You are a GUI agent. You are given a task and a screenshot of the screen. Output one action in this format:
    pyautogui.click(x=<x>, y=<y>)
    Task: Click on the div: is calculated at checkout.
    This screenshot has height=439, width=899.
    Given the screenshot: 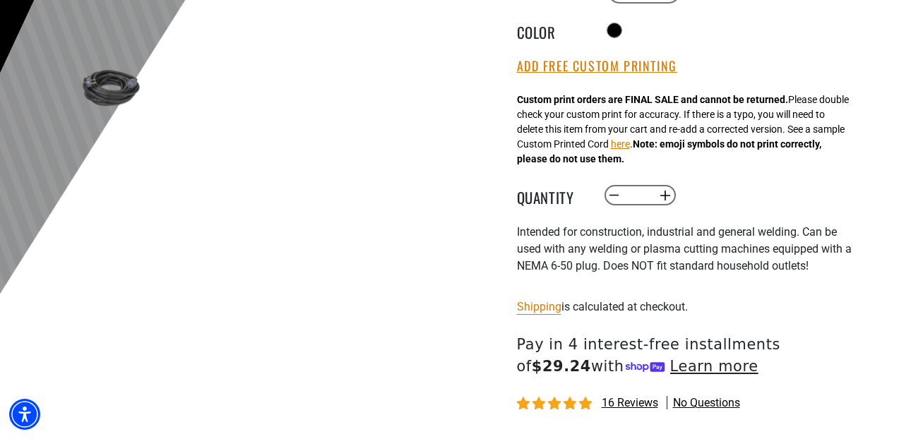 What is the action you would take?
    pyautogui.click(x=690, y=307)
    